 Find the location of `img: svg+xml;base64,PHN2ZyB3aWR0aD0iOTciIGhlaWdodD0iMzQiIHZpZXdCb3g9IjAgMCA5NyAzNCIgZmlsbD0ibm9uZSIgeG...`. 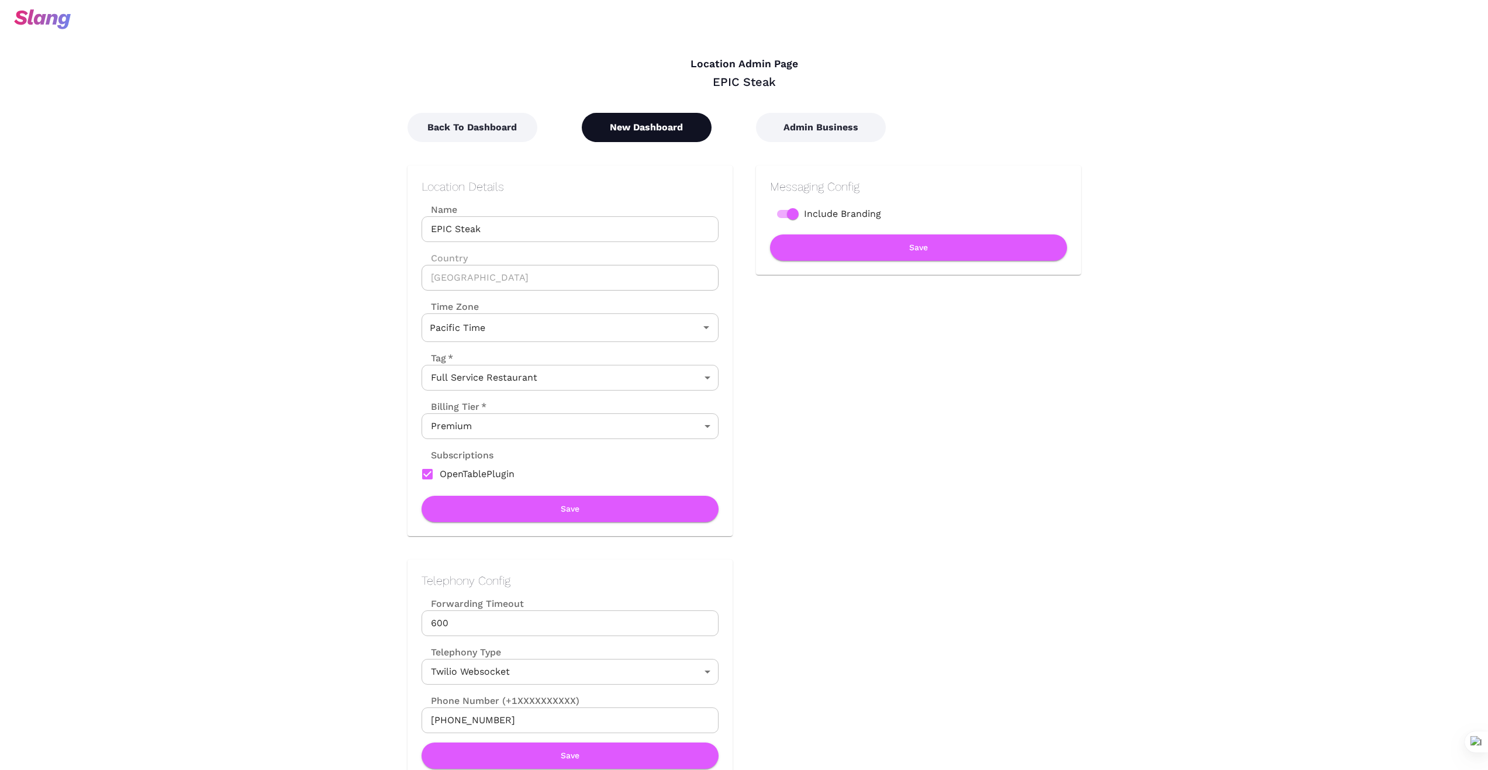

img: svg+xml;base64,PHN2ZyB3aWR0aD0iOTciIGhlaWdodD0iMzQiIHZpZXdCb3g9IjAgMCA5NyAzNCIgZmlsbD0ibm9uZSIgeG... is located at coordinates (42, 19).